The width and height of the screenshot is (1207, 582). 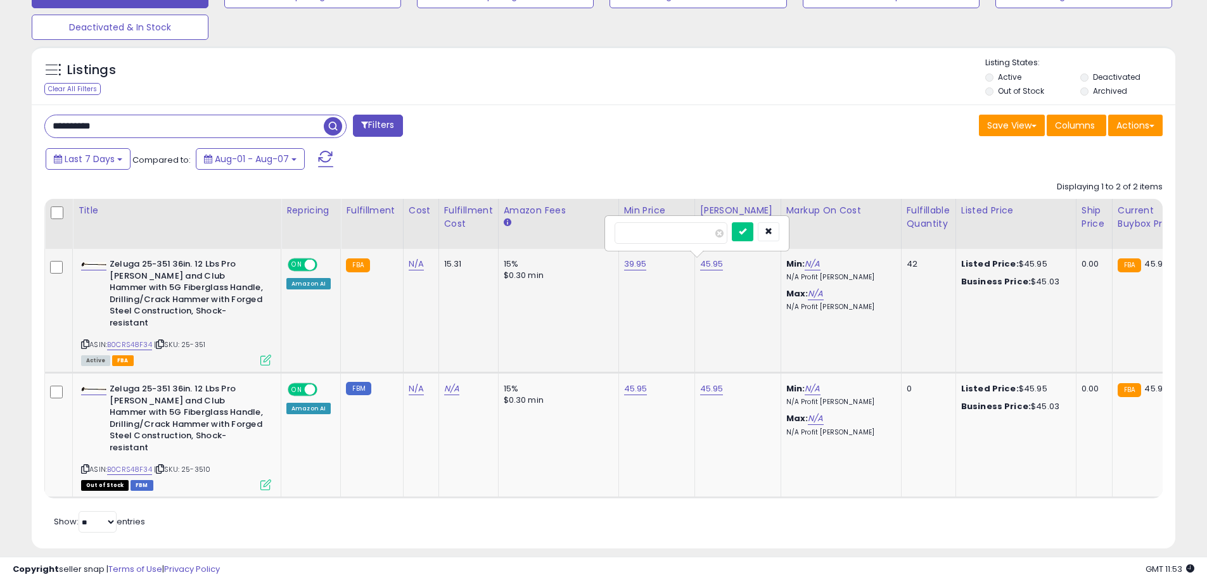 I want to click on small: FBM, so click(x=358, y=388).